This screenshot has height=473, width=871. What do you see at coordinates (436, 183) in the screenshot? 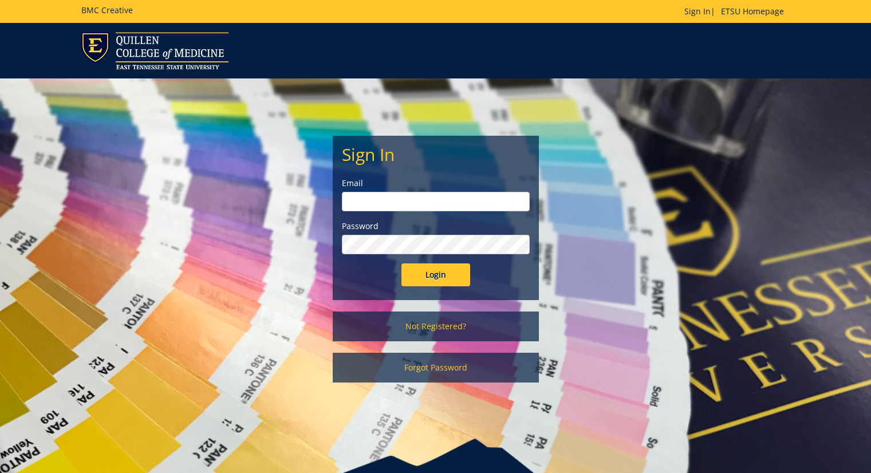
I see `label: Email` at bounding box center [436, 183].